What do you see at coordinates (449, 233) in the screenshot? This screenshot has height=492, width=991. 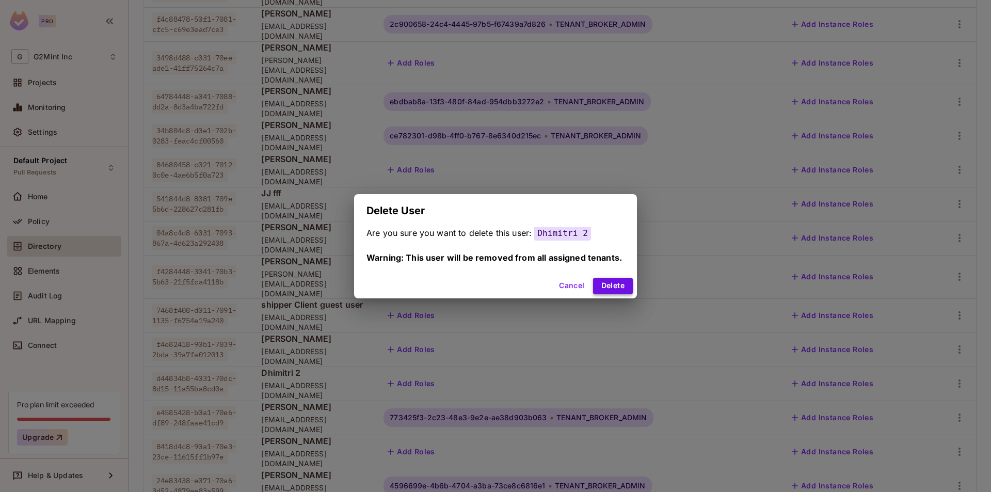 I see `span: Are you sure you want to delete this user:` at bounding box center [449, 233].